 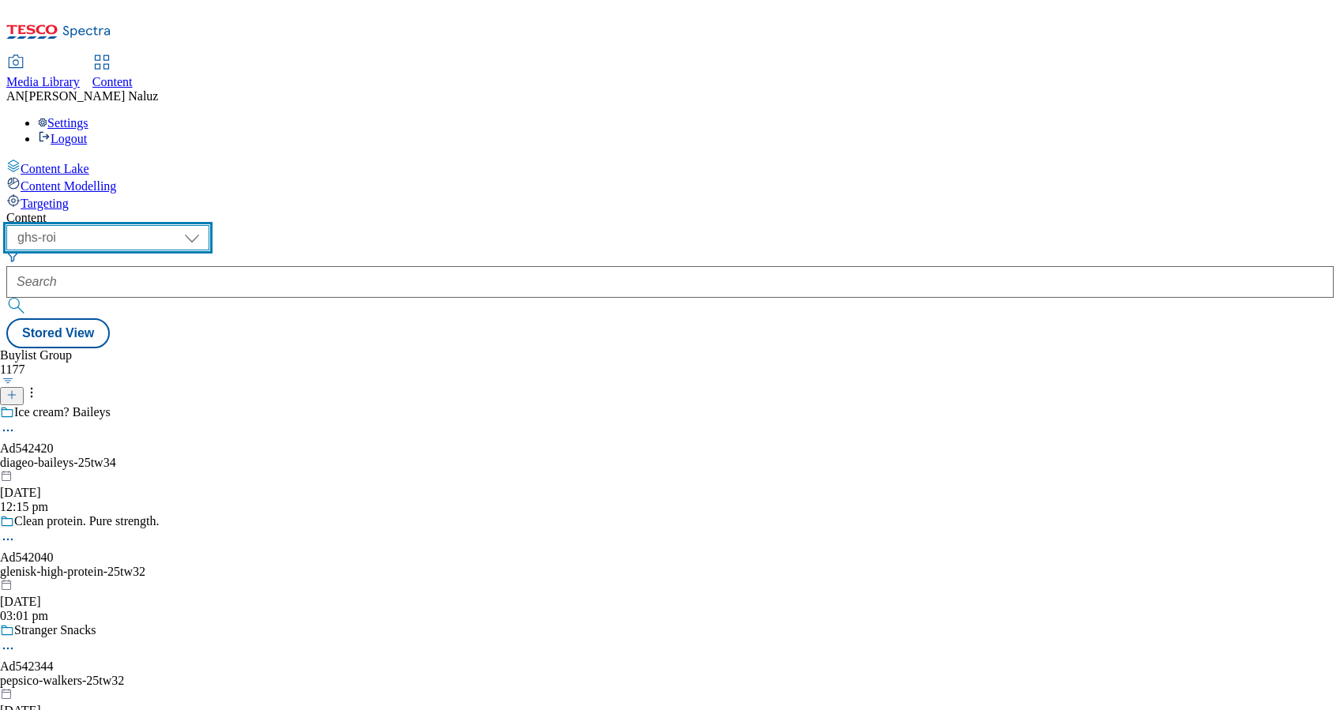 What do you see at coordinates (55, 168) in the screenshot?
I see `span: Content Lake` at bounding box center [55, 168].